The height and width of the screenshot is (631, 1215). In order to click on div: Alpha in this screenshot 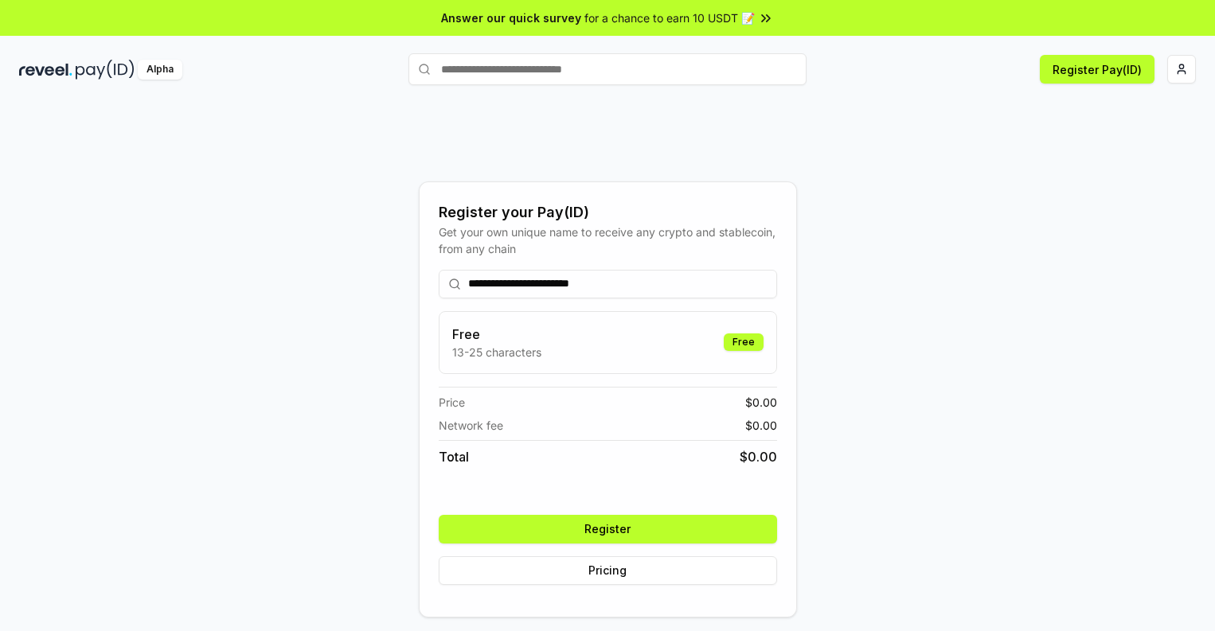, I will do `click(160, 69)`.